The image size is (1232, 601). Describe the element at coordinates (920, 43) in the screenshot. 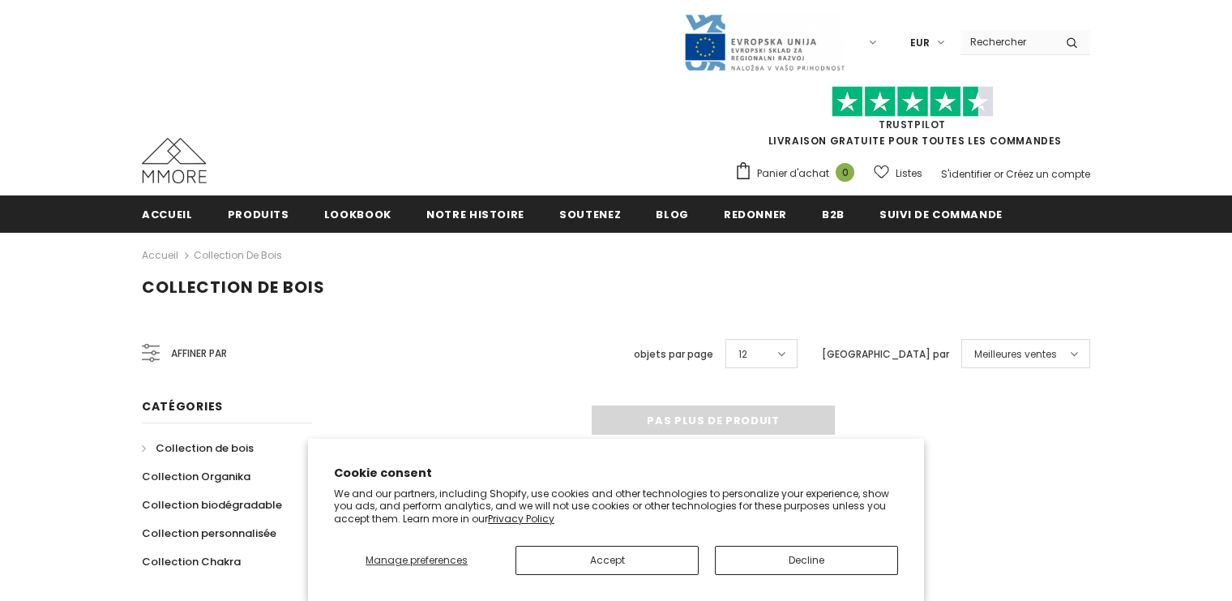

I see `span: EUR` at that location.